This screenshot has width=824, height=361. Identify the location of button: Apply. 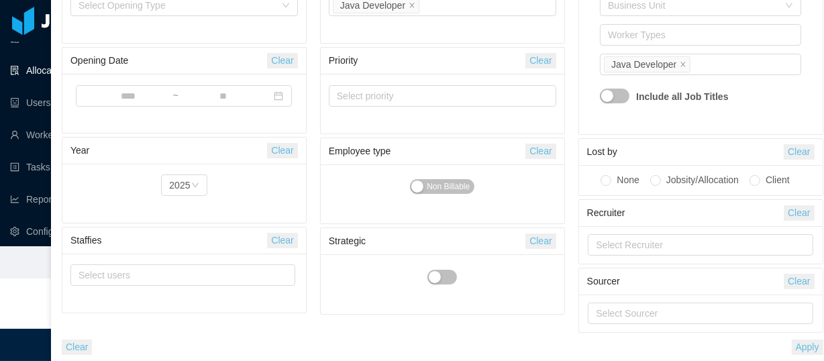
(808, 347).